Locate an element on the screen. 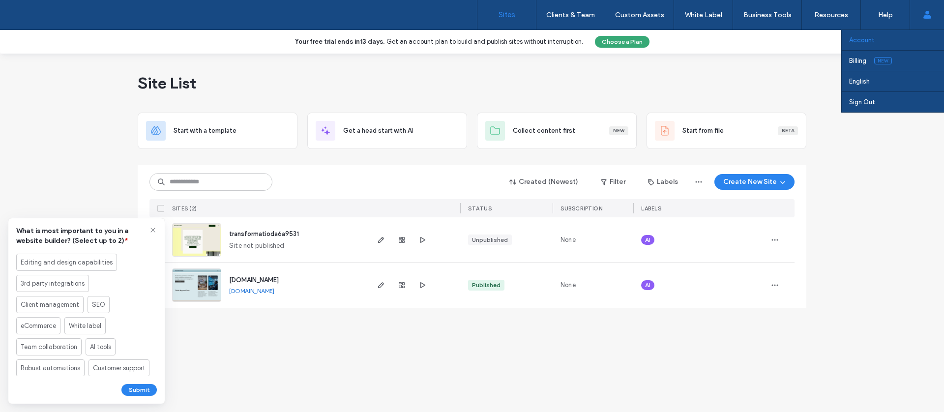 The width and height of the screenshot is (944, 412). span: Robust automations is located at coordinates (50, 368).